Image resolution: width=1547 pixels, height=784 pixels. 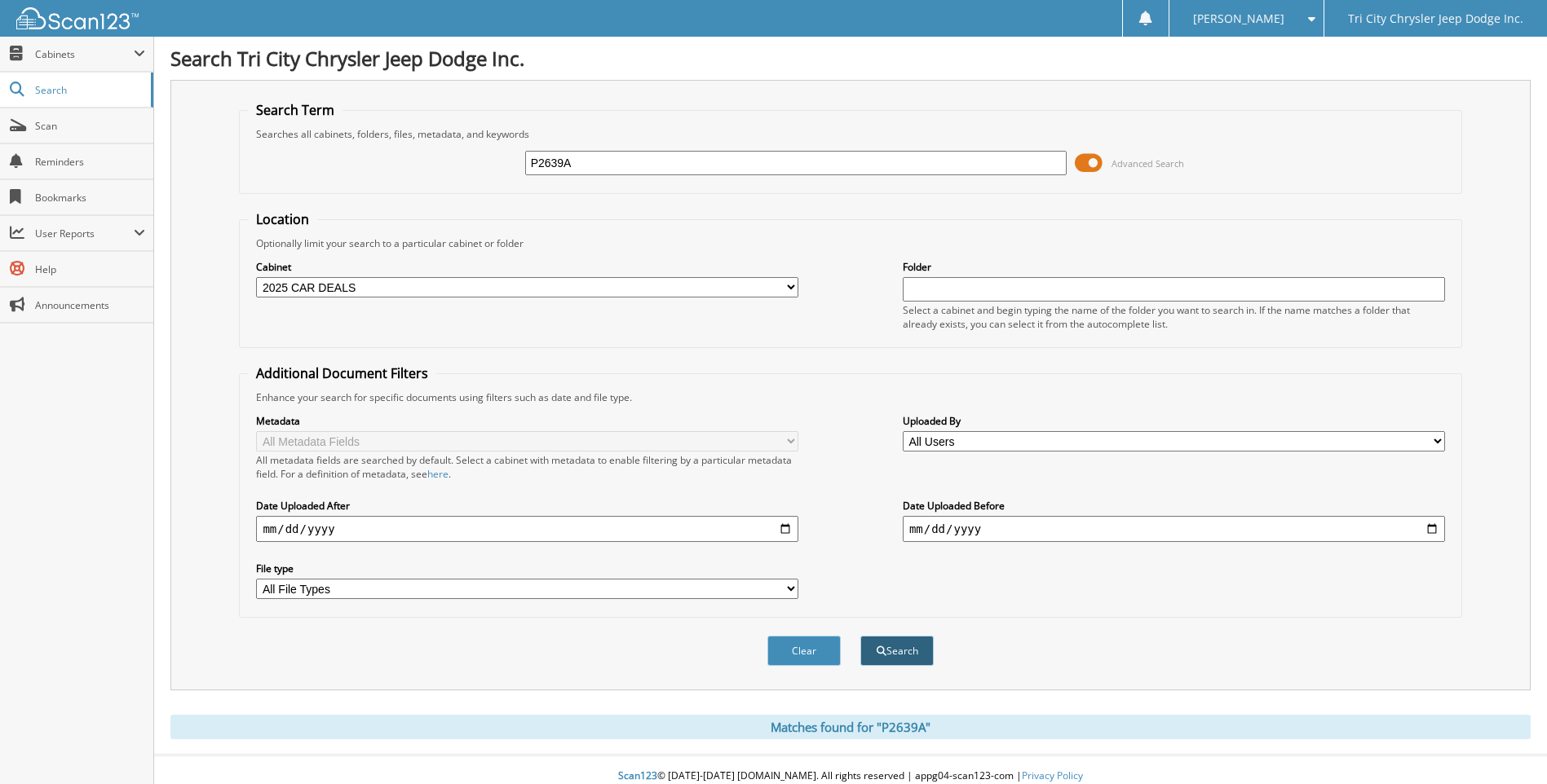 I want to click on span: Scan, so click(x=90, y=126).